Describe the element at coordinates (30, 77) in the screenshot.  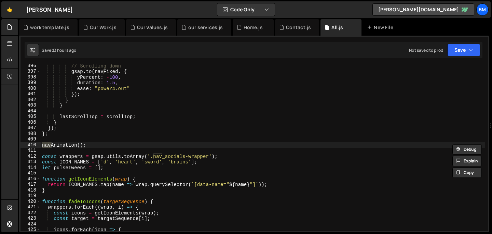
I see `div: 398` at that location.